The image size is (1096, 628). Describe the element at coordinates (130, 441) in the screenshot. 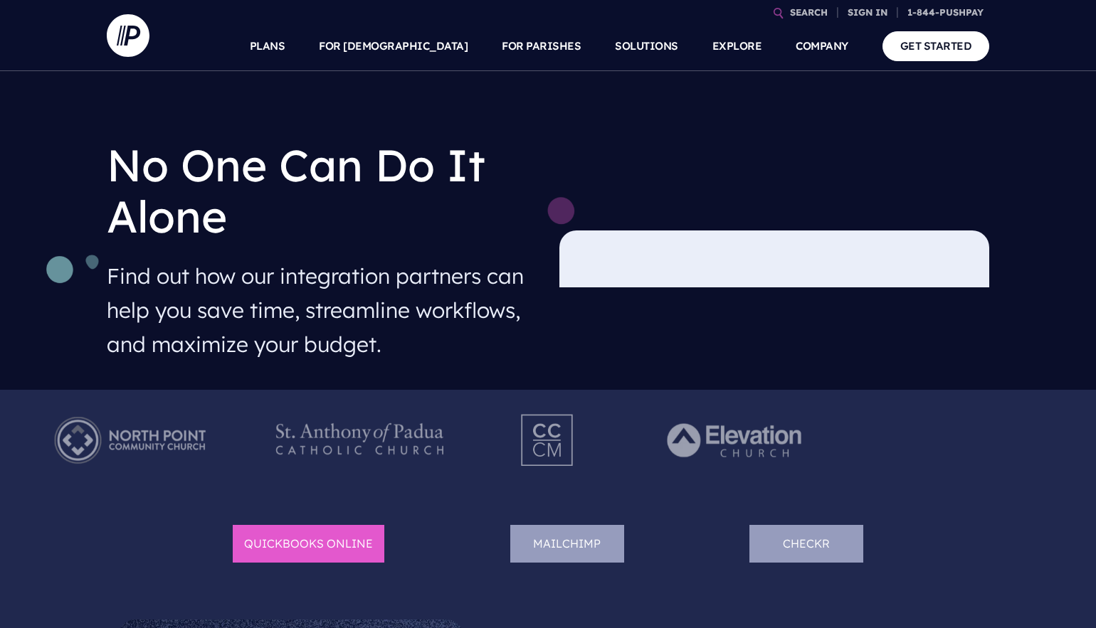

I see `img: Pushpay_Logo__NorthPoint` at that location.